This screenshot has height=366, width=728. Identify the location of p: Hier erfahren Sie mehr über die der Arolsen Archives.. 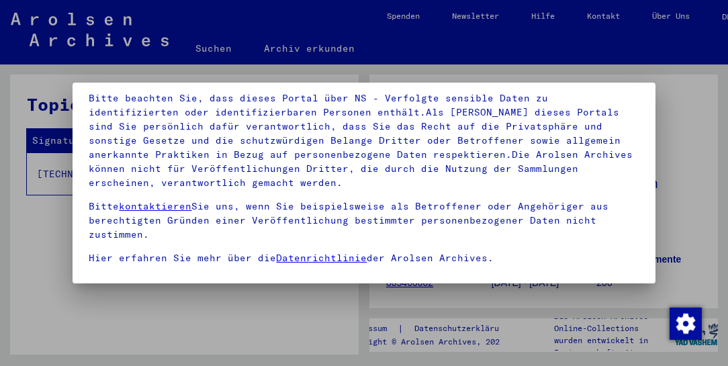
(363, 258).